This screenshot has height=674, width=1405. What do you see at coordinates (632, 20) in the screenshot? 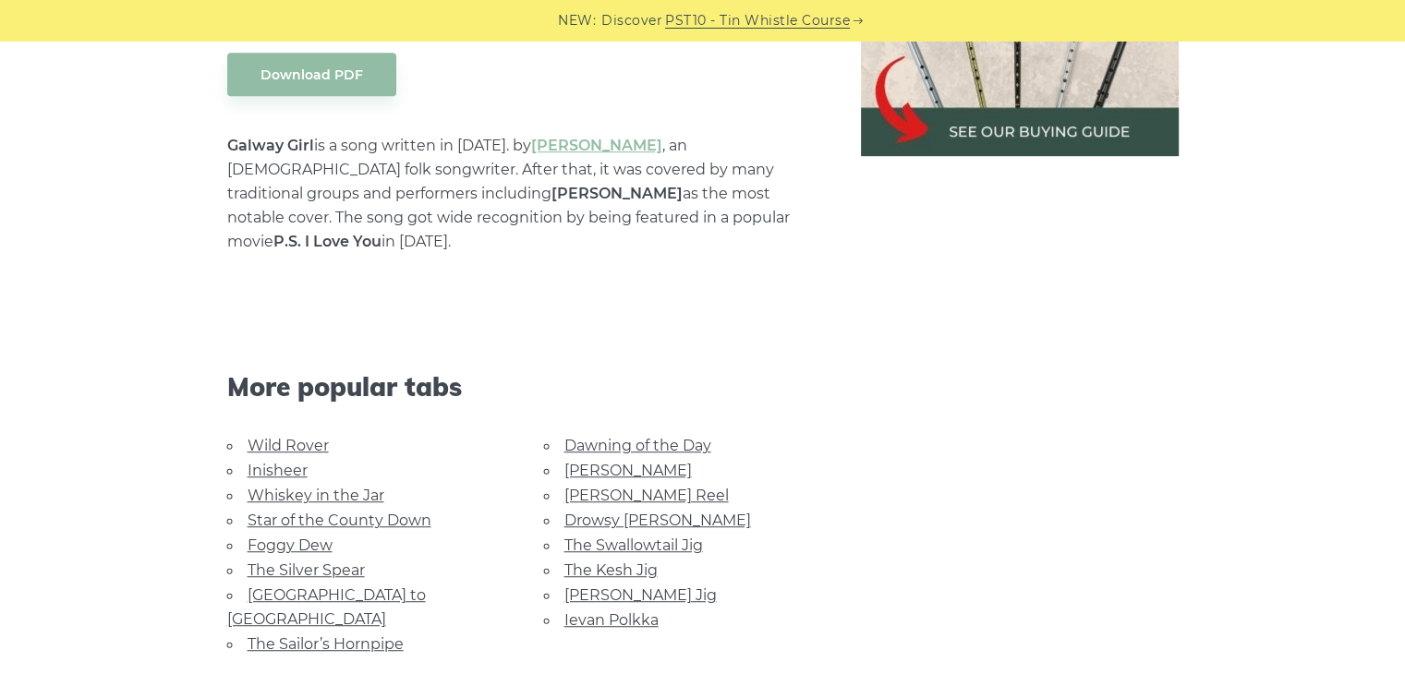
I see `span: Discover` at bounding box center [632, 20].